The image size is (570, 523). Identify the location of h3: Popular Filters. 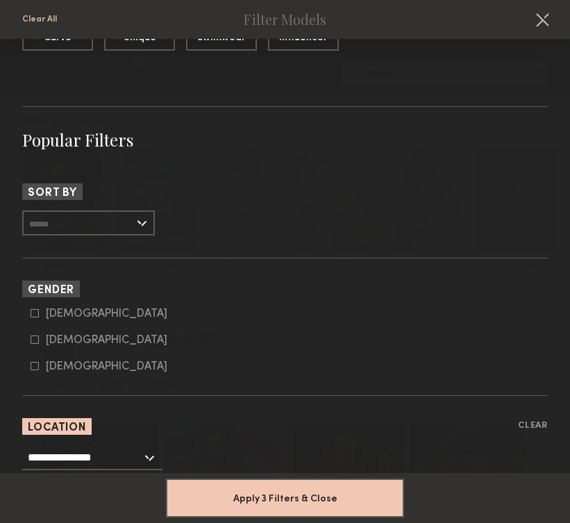
(285, 140).